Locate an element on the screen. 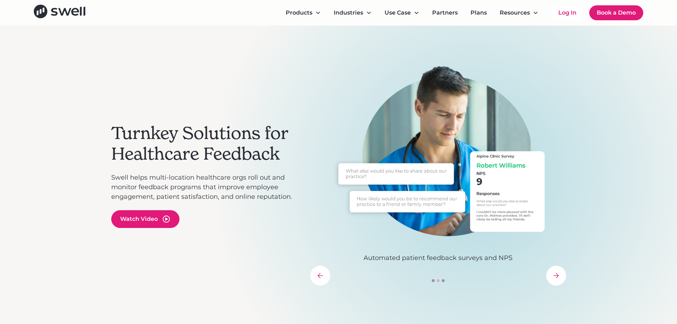 This screenshot has width=677, height=324. div: Show slide 1 of 3 is located at coordinates (434, 281).